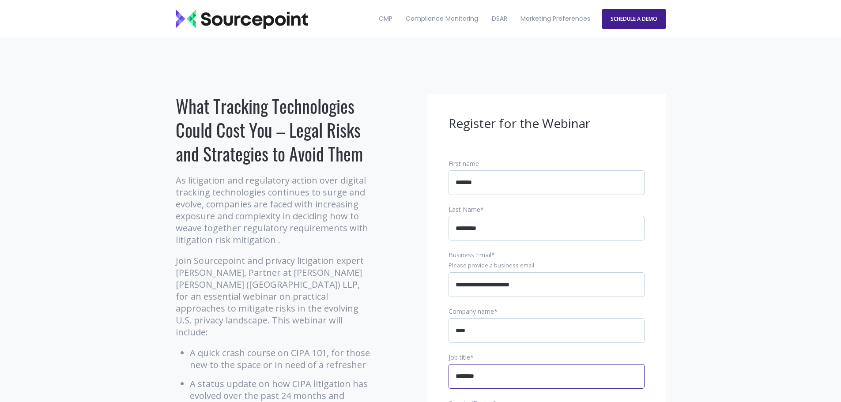 This screenshot has width=841, height=402. Describe the element at coordinates (634, 19) in the screenshot. I see `a: SCHEDULE A DEMO` at that location.